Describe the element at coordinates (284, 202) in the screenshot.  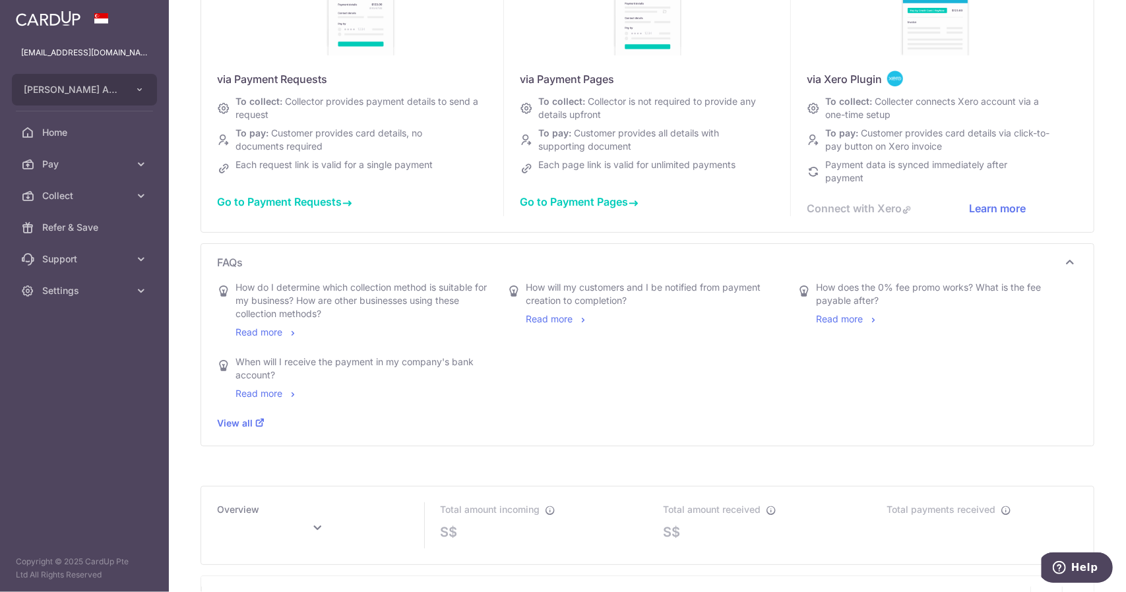
I see `span: Go to Payment Requests` at that location.